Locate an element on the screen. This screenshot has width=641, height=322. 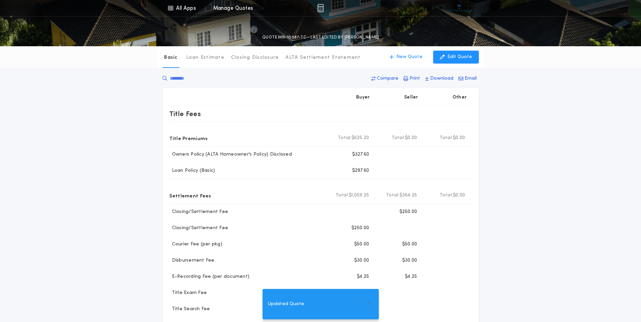
p: Closing Disclosure is located at coordinates (255, 58).